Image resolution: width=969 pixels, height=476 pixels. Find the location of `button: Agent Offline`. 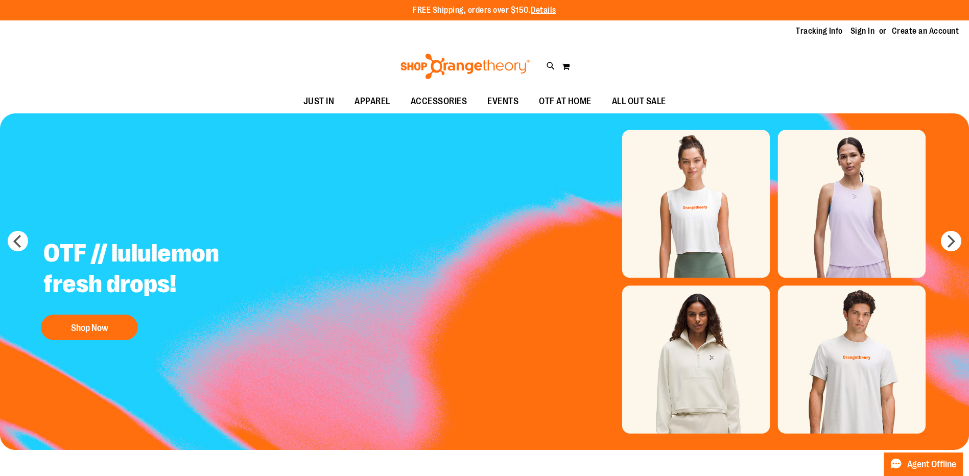

button: Agent Offline is located at coordinates (923, 464).